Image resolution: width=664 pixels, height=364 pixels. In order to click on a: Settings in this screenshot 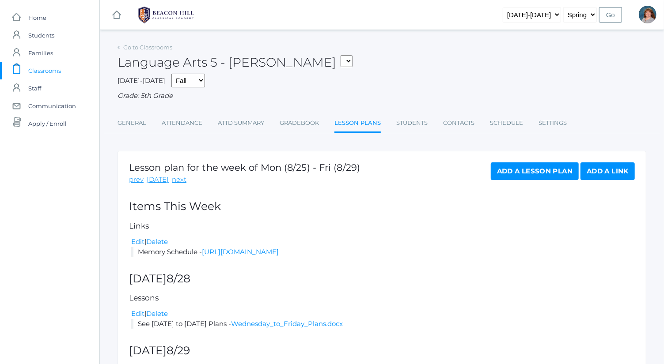, I will do `click(553, 123)`.